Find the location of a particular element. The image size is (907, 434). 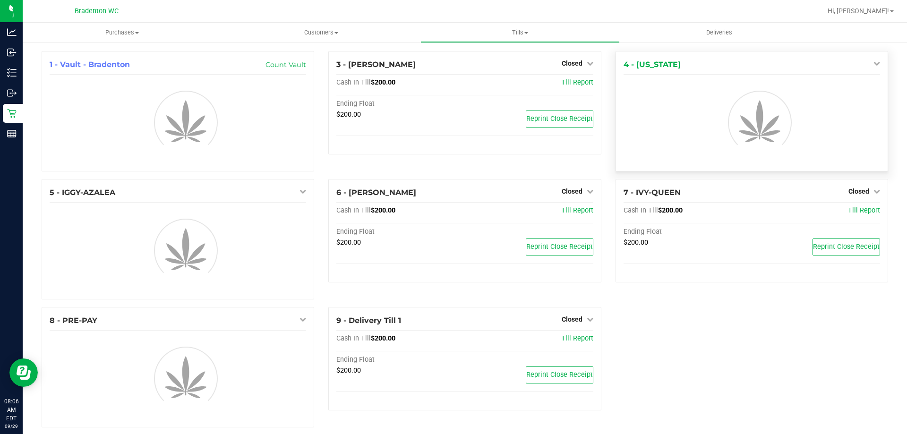

a: Count Vault is located at coordinates (286, 65).